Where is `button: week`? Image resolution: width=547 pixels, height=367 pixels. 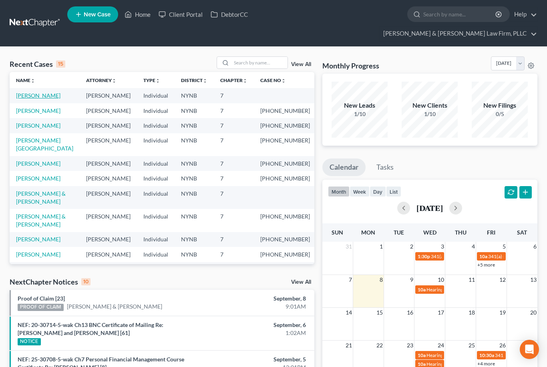
button: week is located at coordinates (360, 192).